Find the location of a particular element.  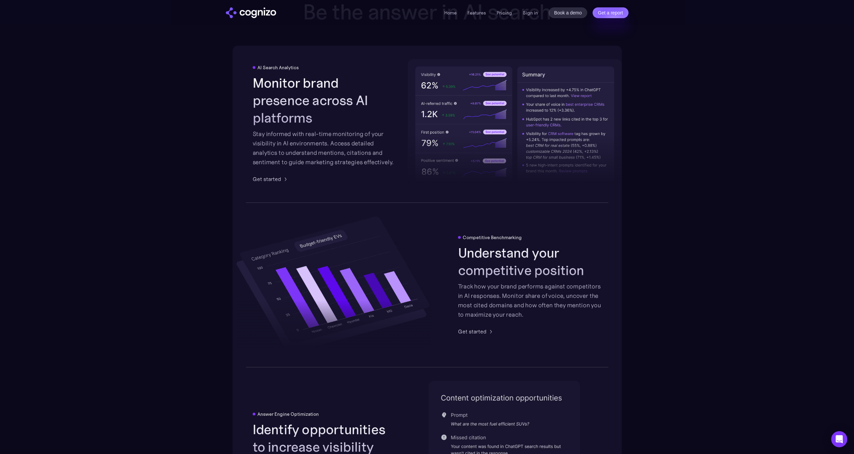

a: home is located at coordinates (251, 13).